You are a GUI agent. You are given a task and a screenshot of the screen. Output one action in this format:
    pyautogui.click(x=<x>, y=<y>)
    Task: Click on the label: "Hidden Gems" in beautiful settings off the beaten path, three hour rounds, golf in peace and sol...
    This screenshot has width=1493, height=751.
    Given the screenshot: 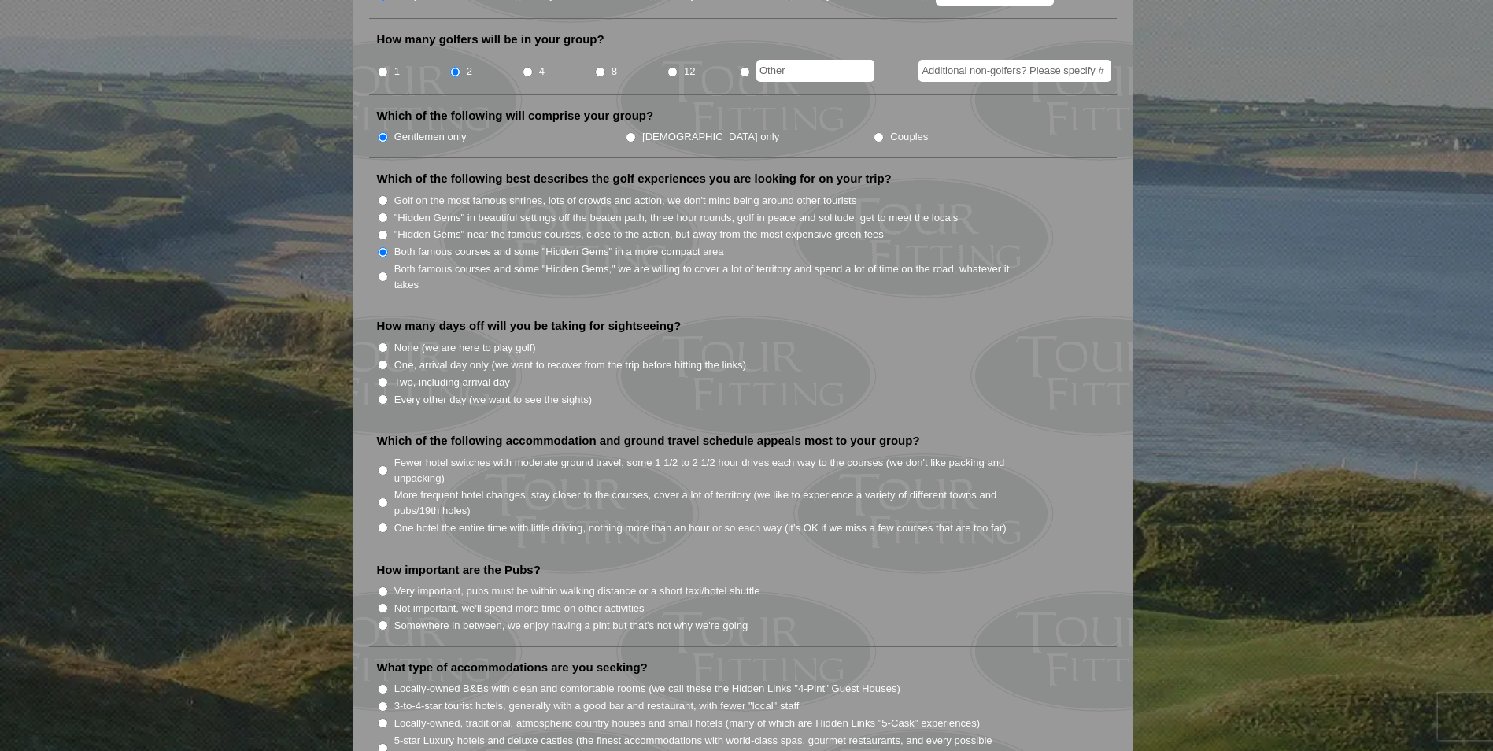 What is the action you would take?
    pyautogui.click(x=676, y=218)
    